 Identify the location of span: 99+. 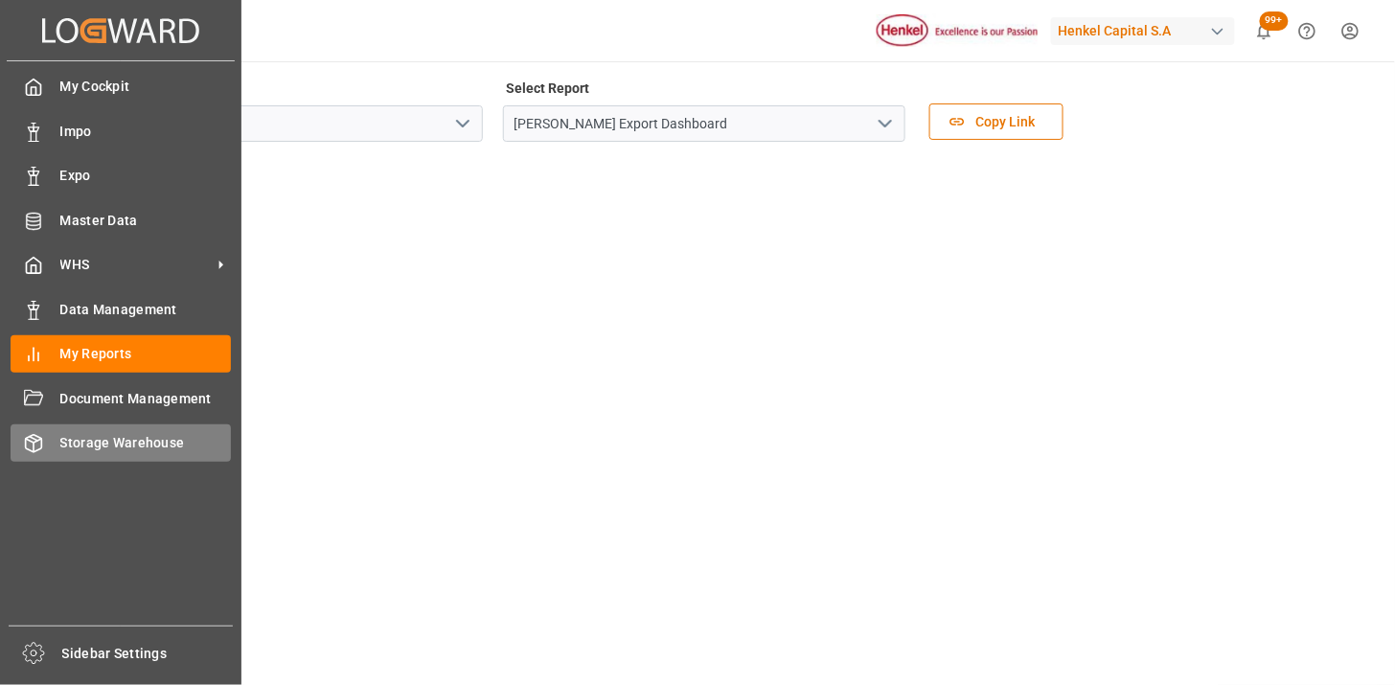
(1274, 21).